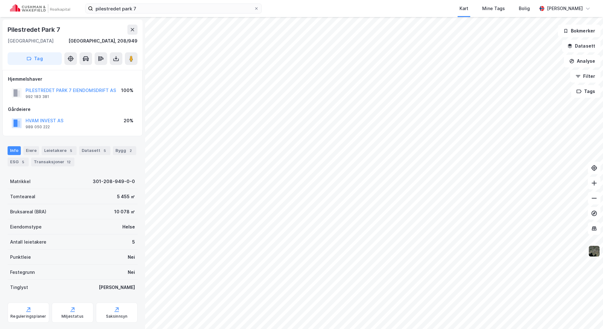 The height and width of the screenshot is (329, 603). I want to click on div: Pilestredet Park 7, so click(34, 30).